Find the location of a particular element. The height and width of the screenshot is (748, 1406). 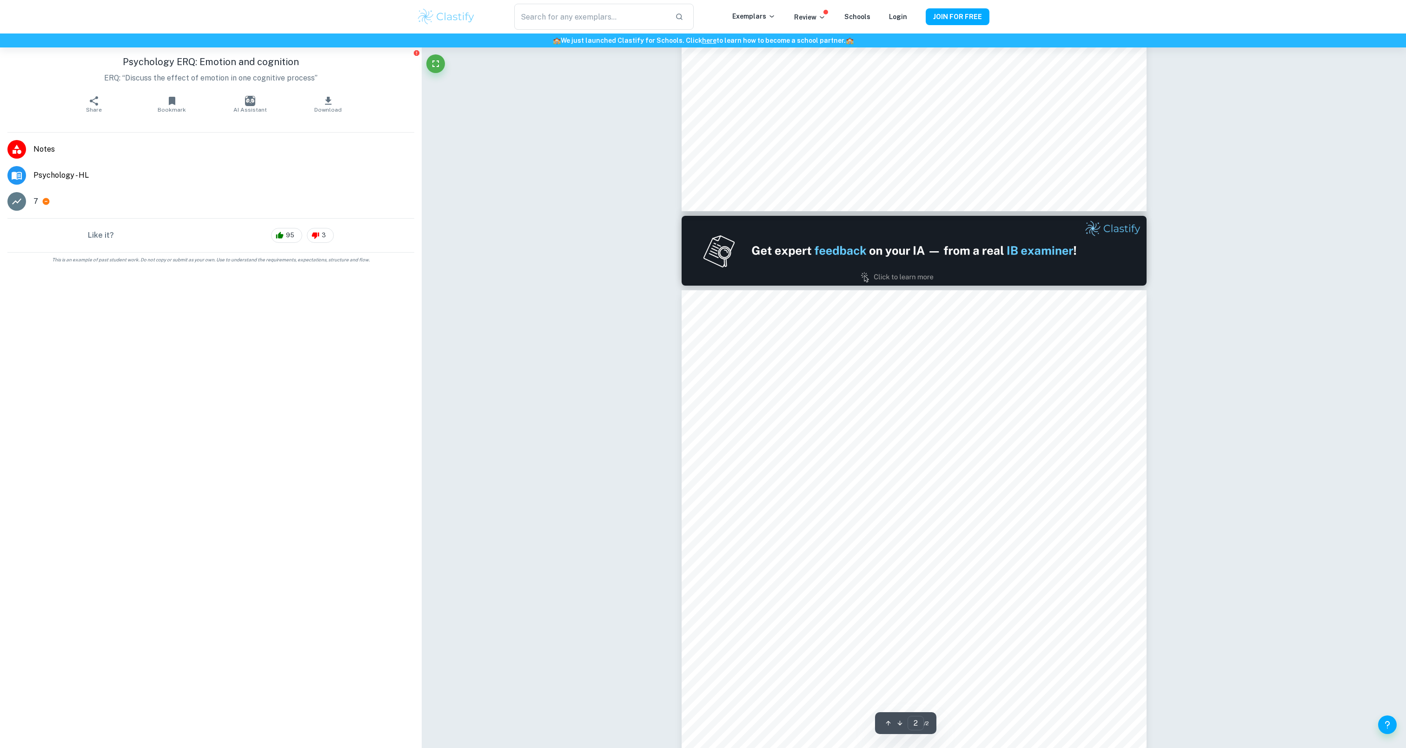

img: AI Assistant is located at coordinates (250, 101).